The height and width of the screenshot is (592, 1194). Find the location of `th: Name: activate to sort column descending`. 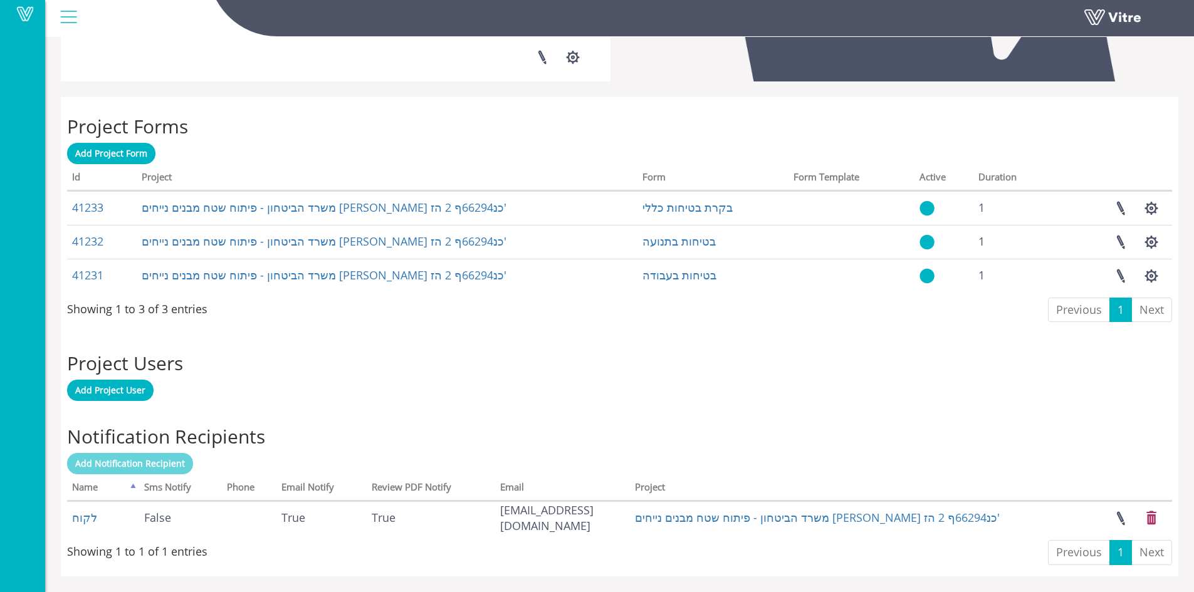

th: Name: activate to sort column descending is located at coordinates (103, 490).